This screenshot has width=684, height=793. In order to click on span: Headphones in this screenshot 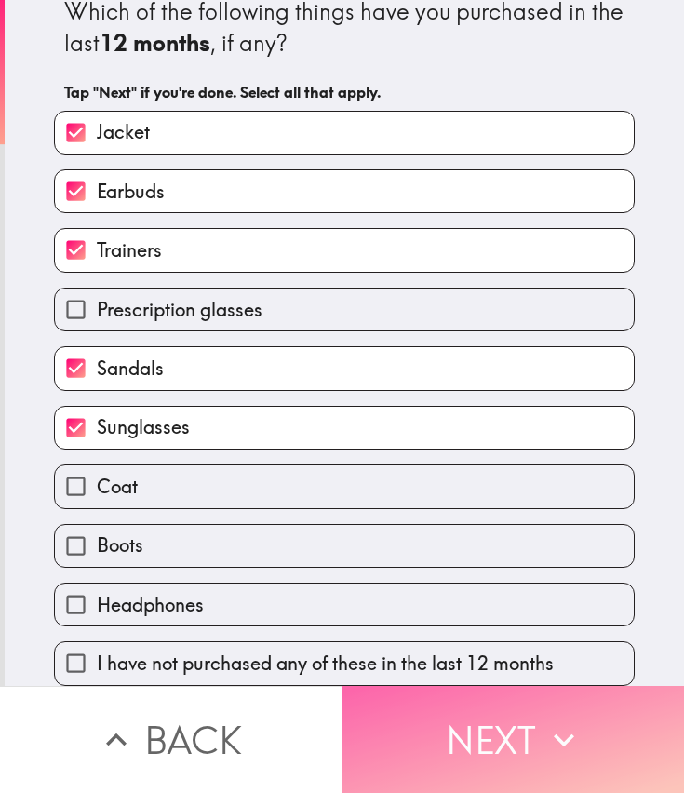, I will do `click(150, 605)`.